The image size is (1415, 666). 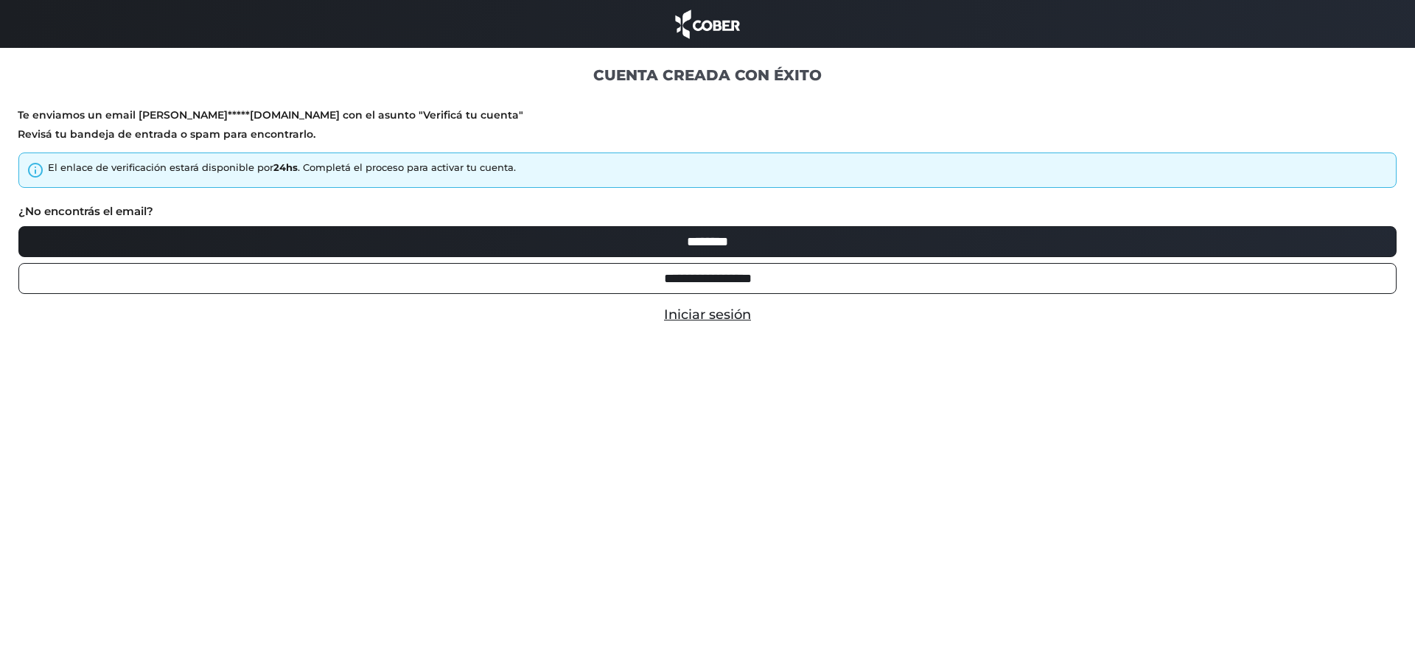 What do you see at coordinates (282, 168) in the screenshot?
I see `div: El enlace de verificación estará disponible por . Completá el proceso para activar tu cuenta.` at bounding box center [282, 168].